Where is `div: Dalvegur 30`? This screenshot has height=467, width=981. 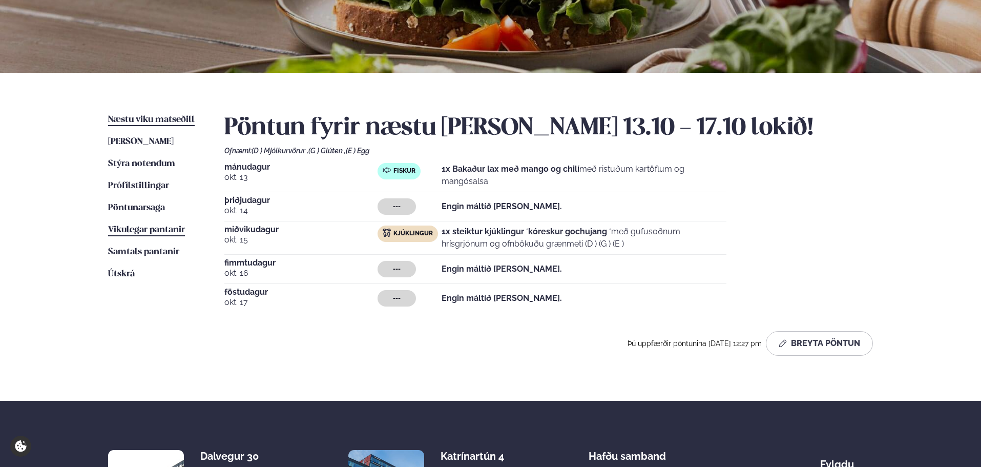
div: Dalvegur 30 is located at coordinates (241, 456).